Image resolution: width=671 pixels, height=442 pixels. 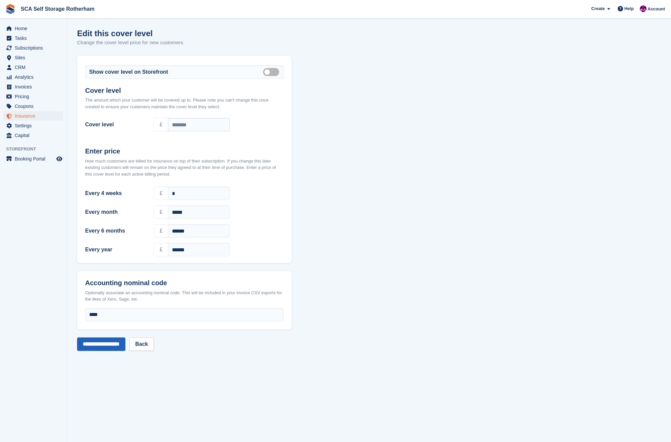 I want to click on span: Tasks, so click(x=35, y=38).